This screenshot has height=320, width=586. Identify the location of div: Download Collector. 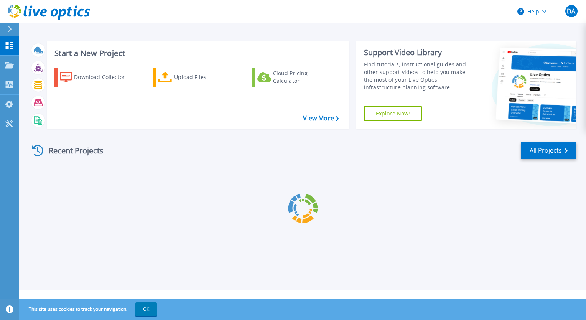
(105, 77).